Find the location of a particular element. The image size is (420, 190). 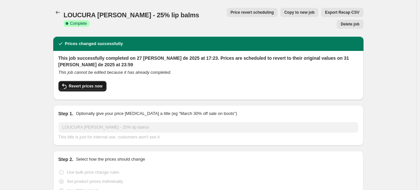

h2: Step 2. is located at coordinates (66, 160).